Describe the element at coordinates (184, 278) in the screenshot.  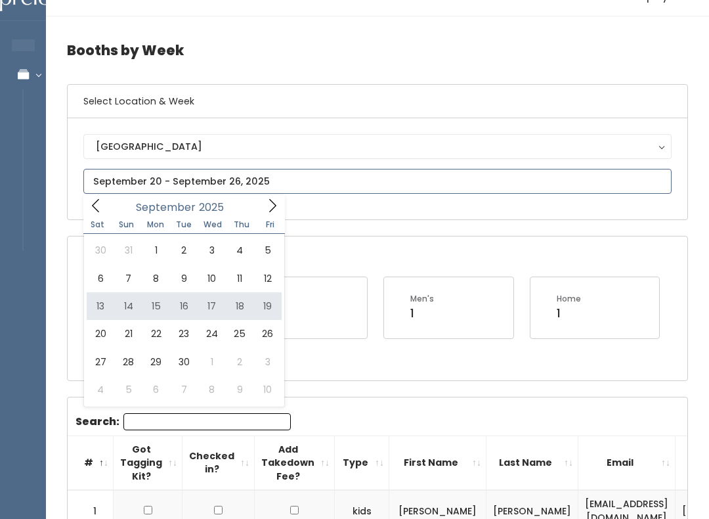
I see `span: September 9, 2025` at that location.